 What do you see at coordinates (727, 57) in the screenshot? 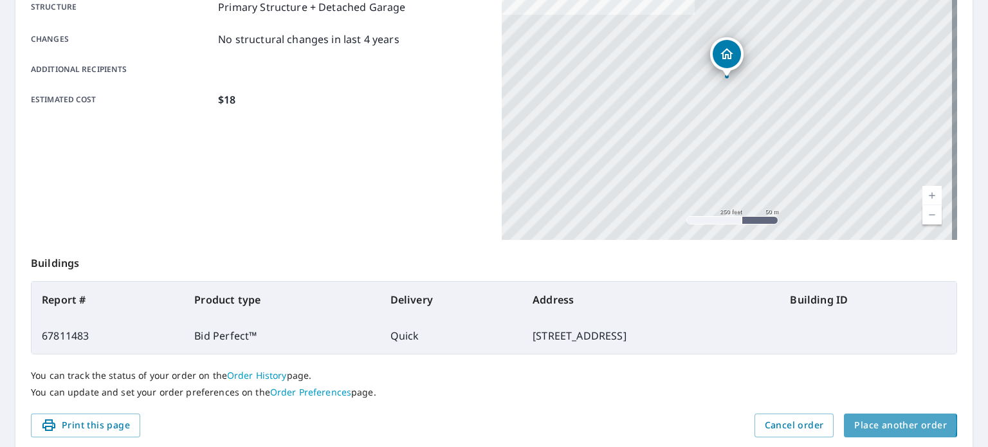
I see `div: Dropped pin, building 1, Residential property, 2850 Riverwalk Blvd Lima, OH 45806` at bounding box center [727, 57].